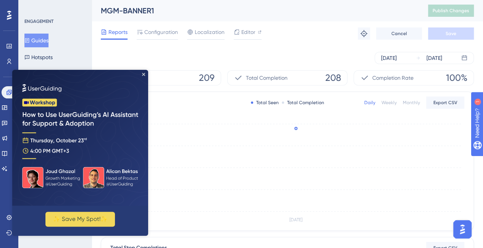 This screenshot has width=483, height=248. What do you see at coordinates (399, 34) in the screenshot?
I see `button: Cancel` at bounding box center [399, 34].